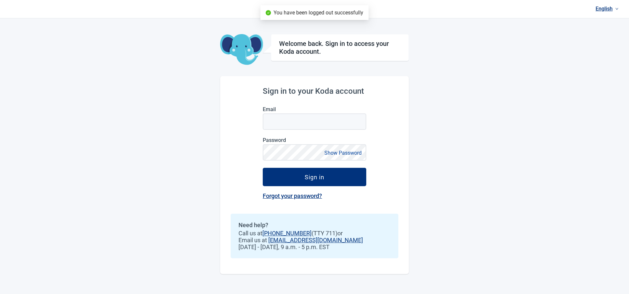  Describe the element at coordinates (607, 9) in the screenshot. I see `a: Current language: English` at that location.